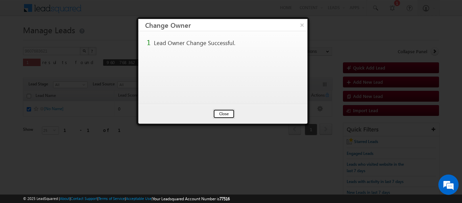 The width and height of the screenshot is (462, 203). I want to click on img: d_60004797649_company_0_60004797649, so click(20, 40).